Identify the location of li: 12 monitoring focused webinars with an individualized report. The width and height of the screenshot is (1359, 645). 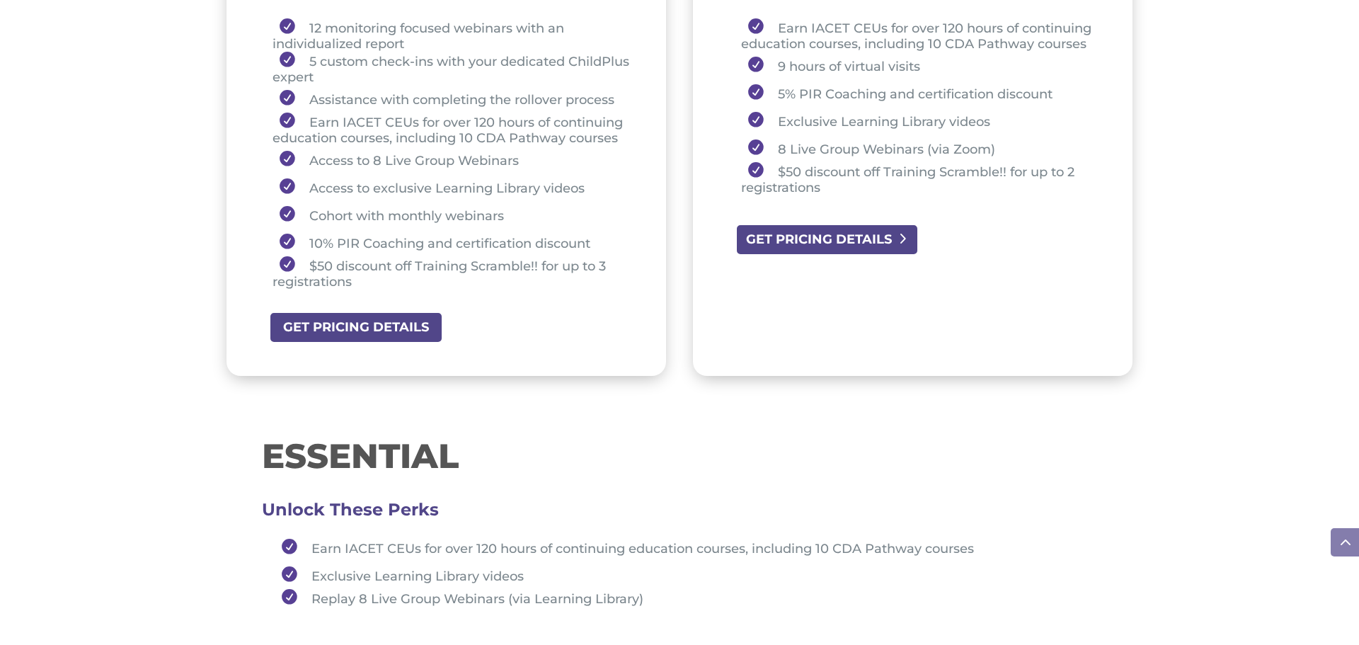
(452, 35).